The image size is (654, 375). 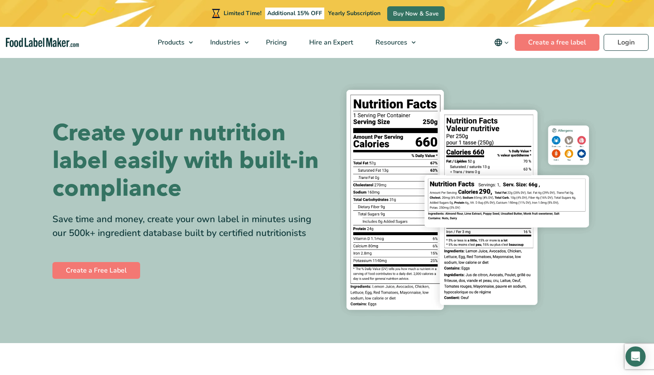 What do you see at coordinates (635, 356) in the screenshot?
I see `div: Open Intercom Messenger` at bounding box center [635, 356].